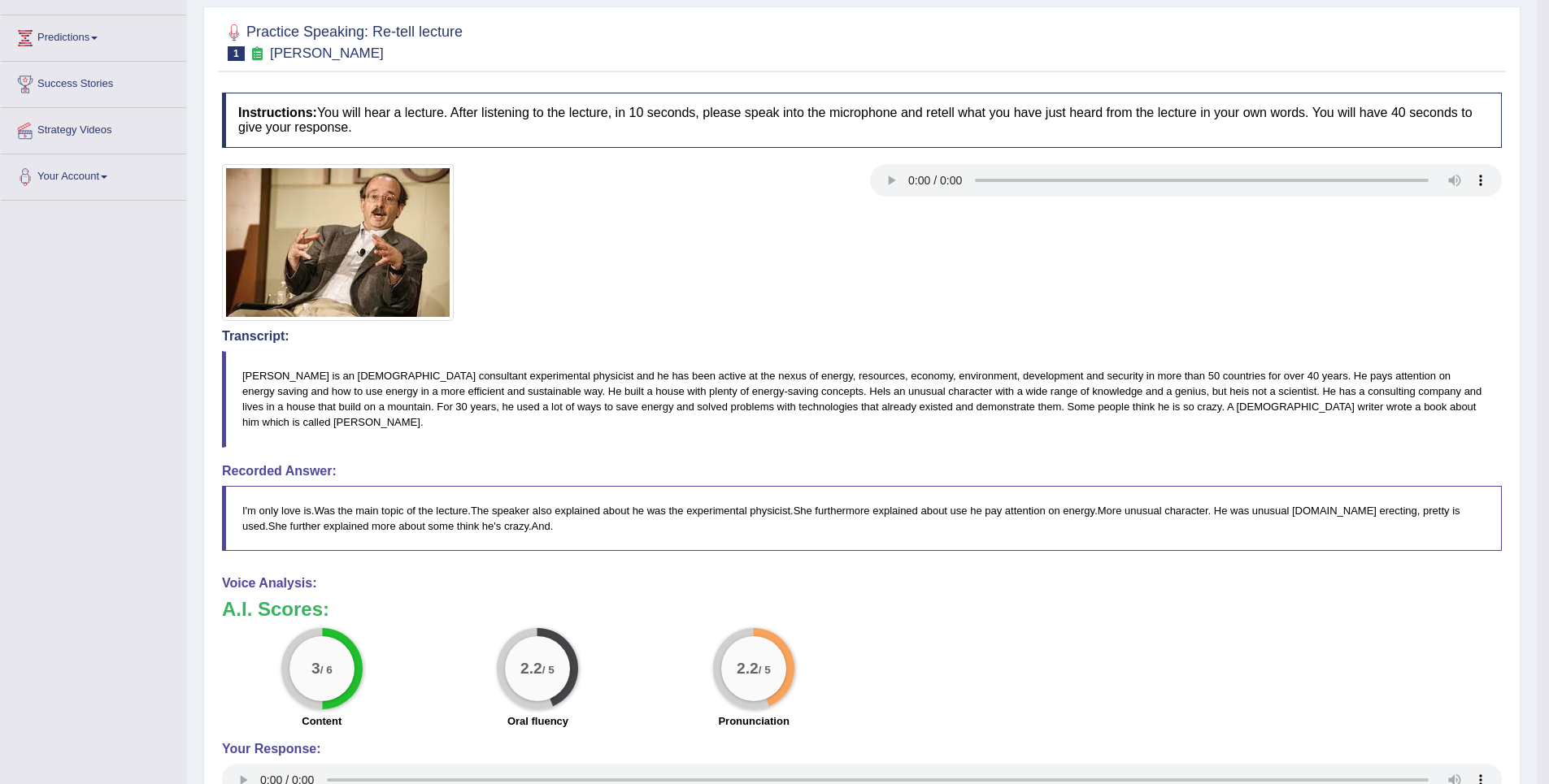 This screenshot has height=784, width=1549. Describe the element at coordinates (277, 112) in the screenshot. I see `b: Instructions:` at that location.